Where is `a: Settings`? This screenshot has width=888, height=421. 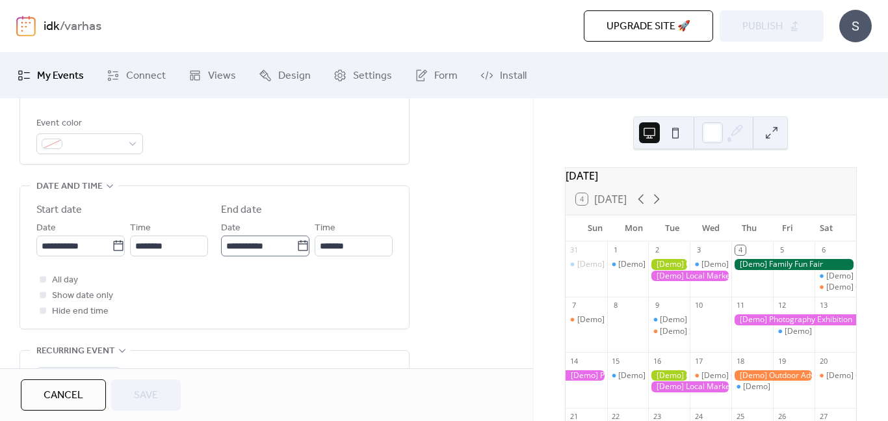
a: Settings is located at coordinates (363, 75).